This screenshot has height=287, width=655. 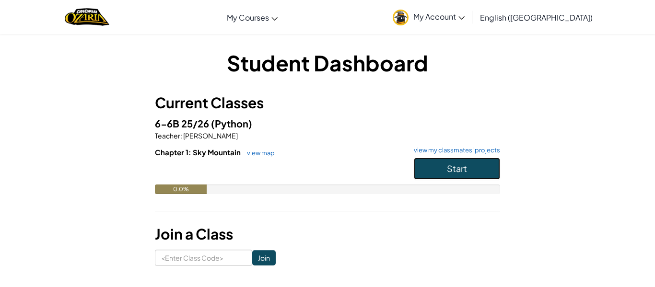 What do you see at coordinates (457, 168) in the screenshot?
I see `span: Start` at bounding box center [457, 168].